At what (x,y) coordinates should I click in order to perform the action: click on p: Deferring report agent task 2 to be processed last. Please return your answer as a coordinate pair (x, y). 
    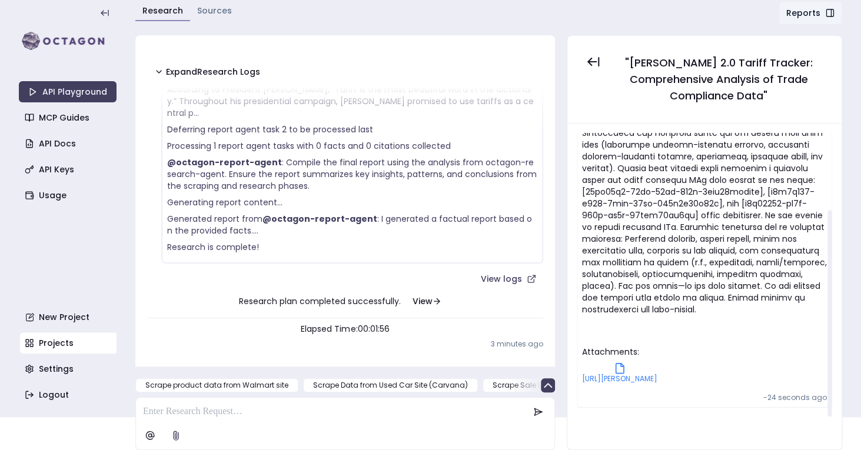
    Looking at the image, I should click on (352, 129).